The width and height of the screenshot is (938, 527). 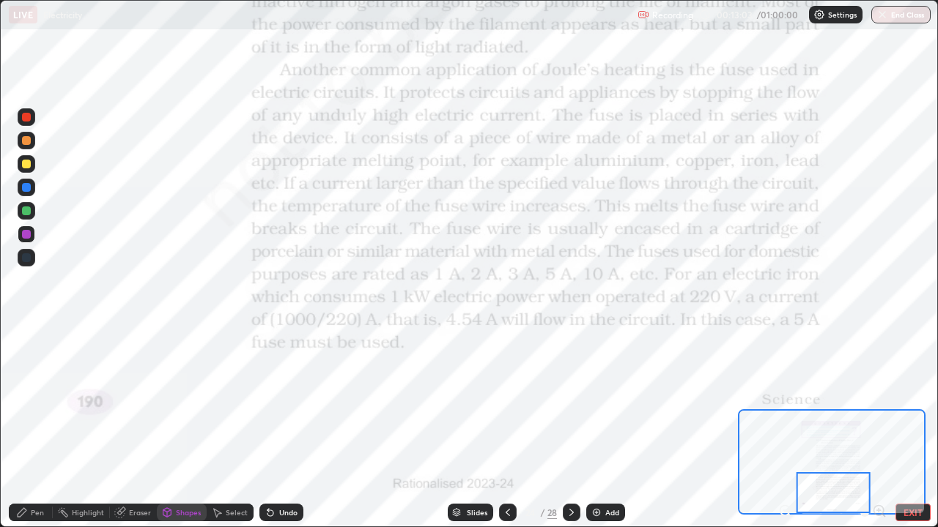 I want to click on div: 28, so click(x=552, y=513).